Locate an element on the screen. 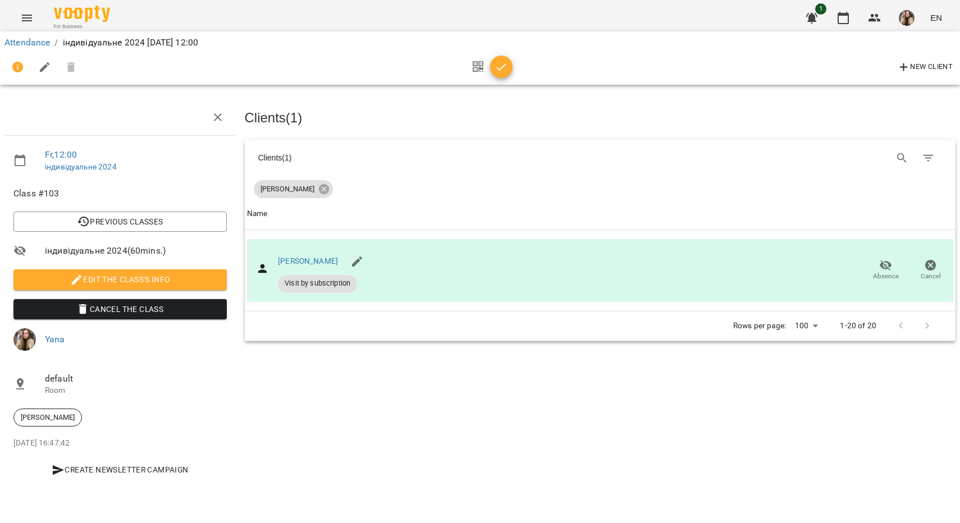  div: Clients ( 1 ) is located at coordinates (424, 158).